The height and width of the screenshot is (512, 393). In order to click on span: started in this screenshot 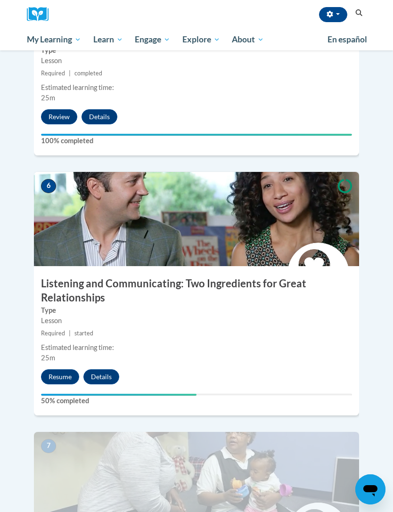, I will do `click(84, 333)`.